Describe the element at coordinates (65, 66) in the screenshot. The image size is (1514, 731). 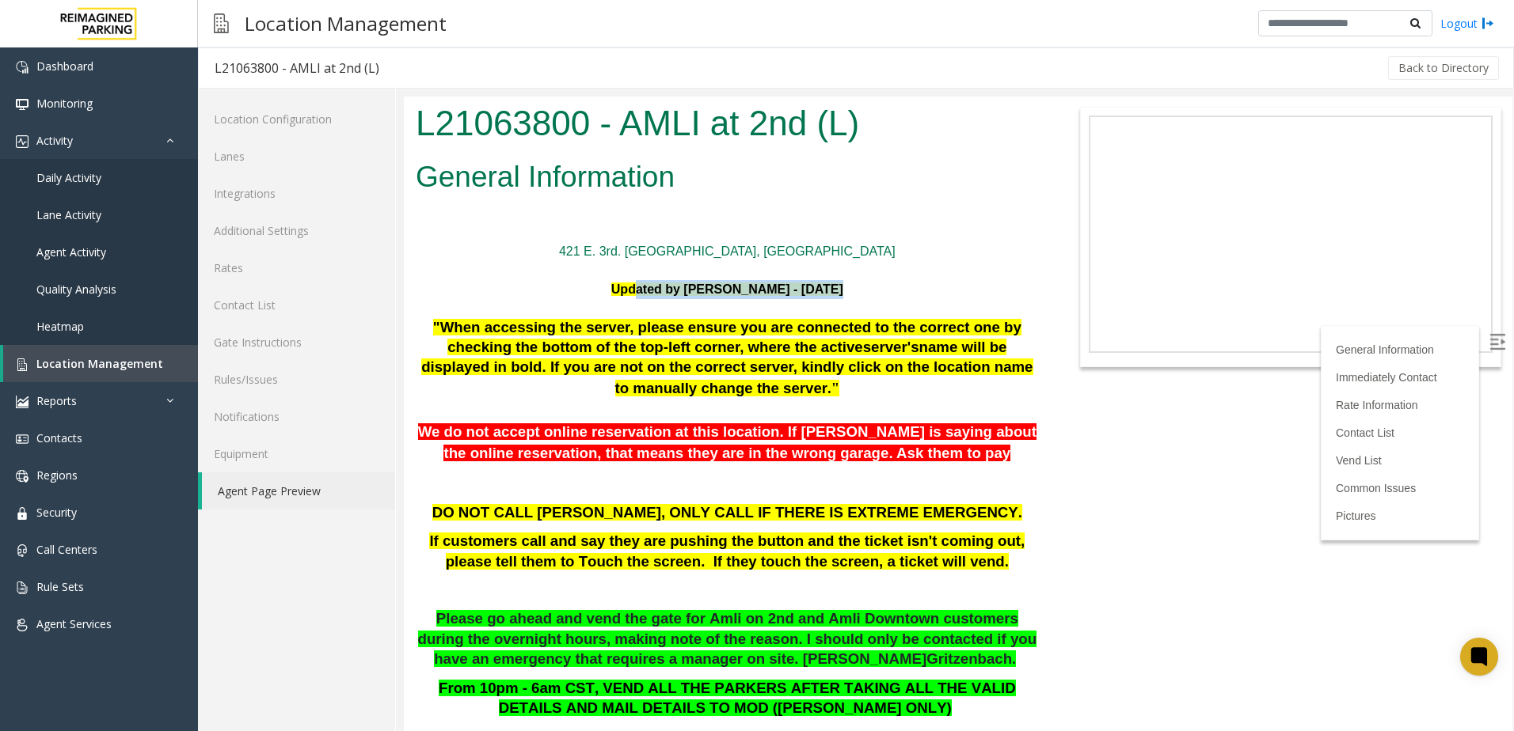
I see `span: Dashboard` at that location.